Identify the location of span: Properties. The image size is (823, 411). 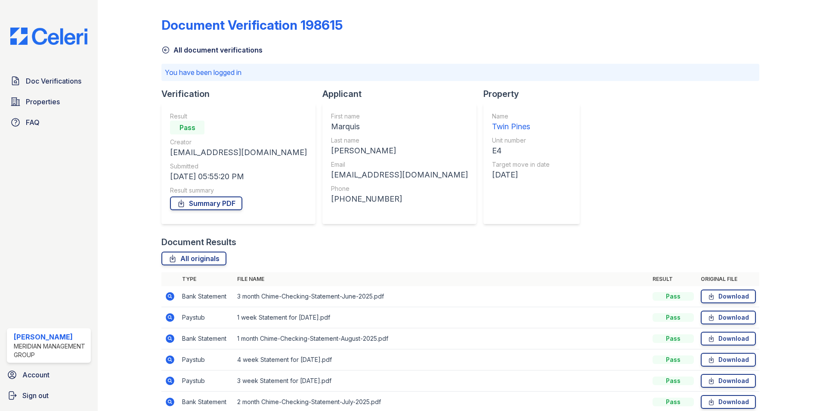
(43, 102).